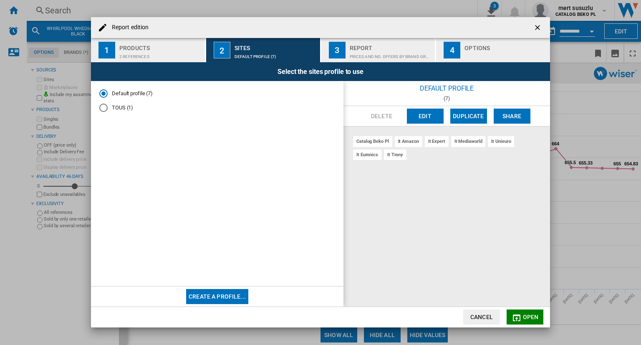  I want to click on span: Open, so click(531, 317).